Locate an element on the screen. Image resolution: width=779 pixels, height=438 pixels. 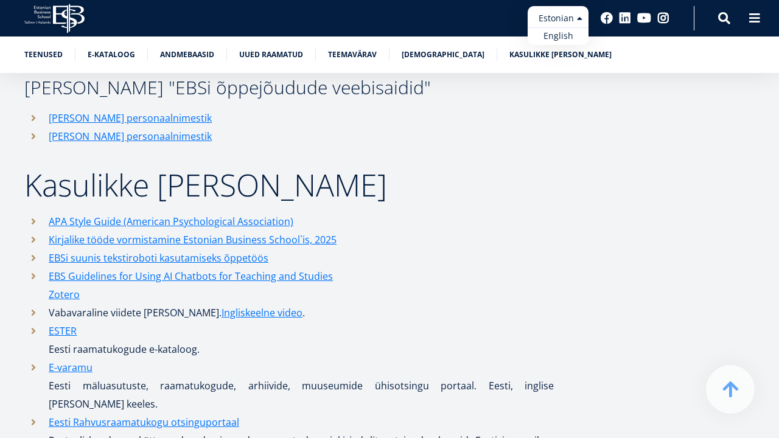
a: English is located at coordinates (558, 36).